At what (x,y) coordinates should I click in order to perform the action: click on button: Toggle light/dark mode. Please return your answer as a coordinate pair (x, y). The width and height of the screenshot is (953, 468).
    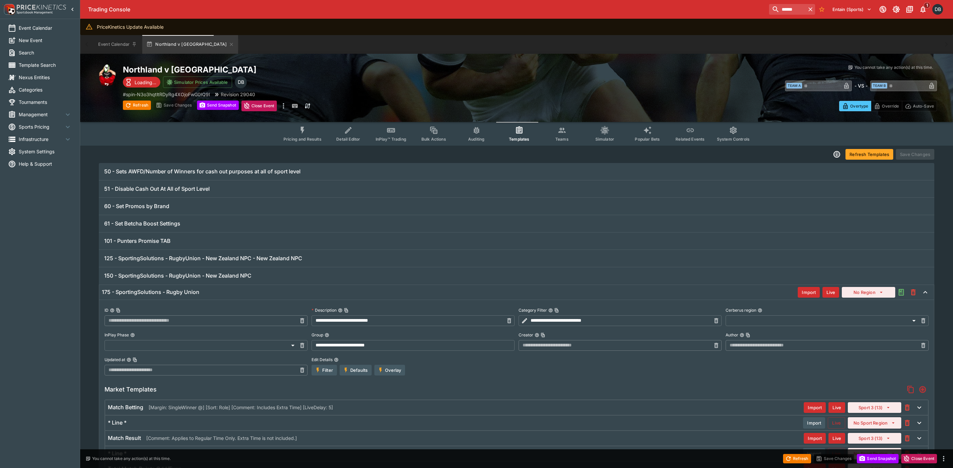
    Looking at the image, I should click on (896, 9).